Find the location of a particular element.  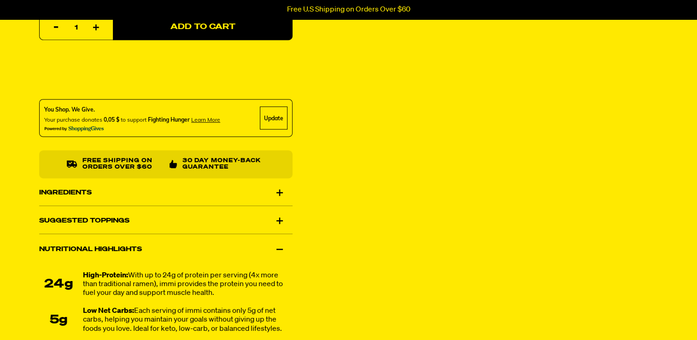

input: quantity is located at coordinates (76, 28).